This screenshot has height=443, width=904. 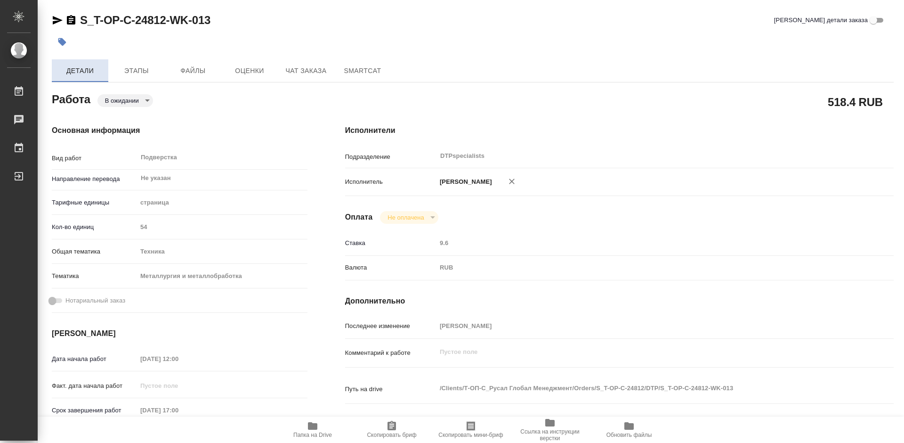 What do you see at coordinates (95, 300) in the screenshot?
I see `span: Нотариальный заказ` at bounding box center [95, 300].